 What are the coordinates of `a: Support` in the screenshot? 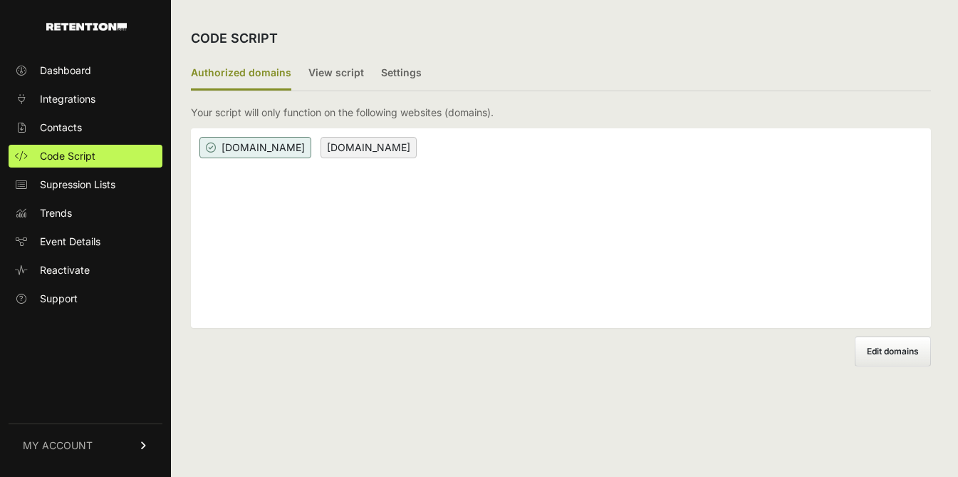 It's located at (85, 298).